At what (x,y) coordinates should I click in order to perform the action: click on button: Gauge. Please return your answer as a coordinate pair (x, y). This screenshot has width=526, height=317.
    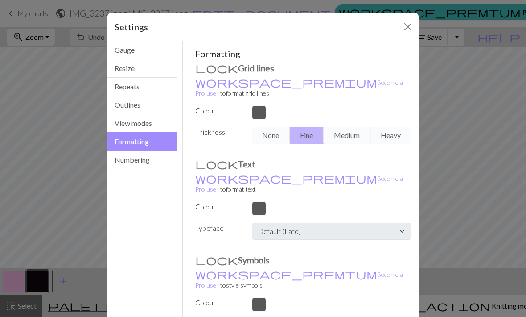
    Looking at the image, I should click on (142, 50).